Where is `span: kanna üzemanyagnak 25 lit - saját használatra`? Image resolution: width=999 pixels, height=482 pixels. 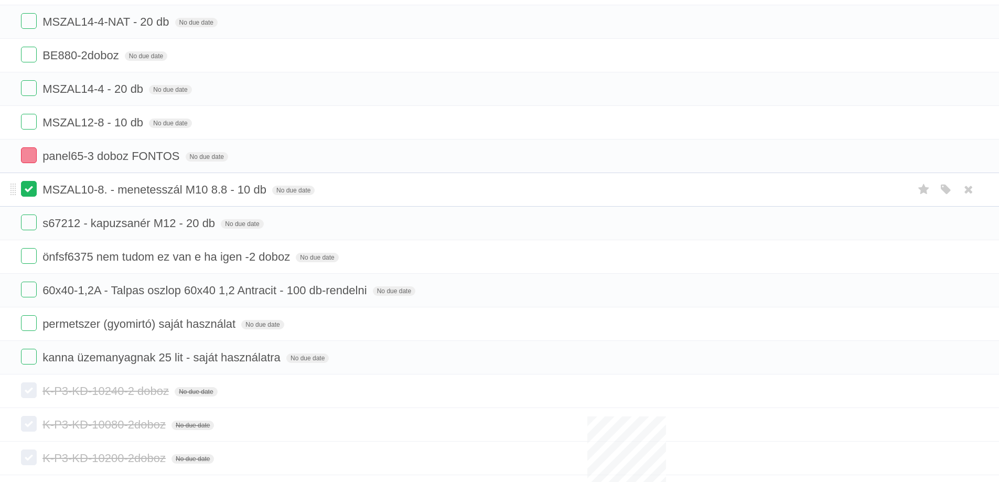 span: kanna üzemanyagnak 25 lit - saját használatra is located at coordinates (163, 357).